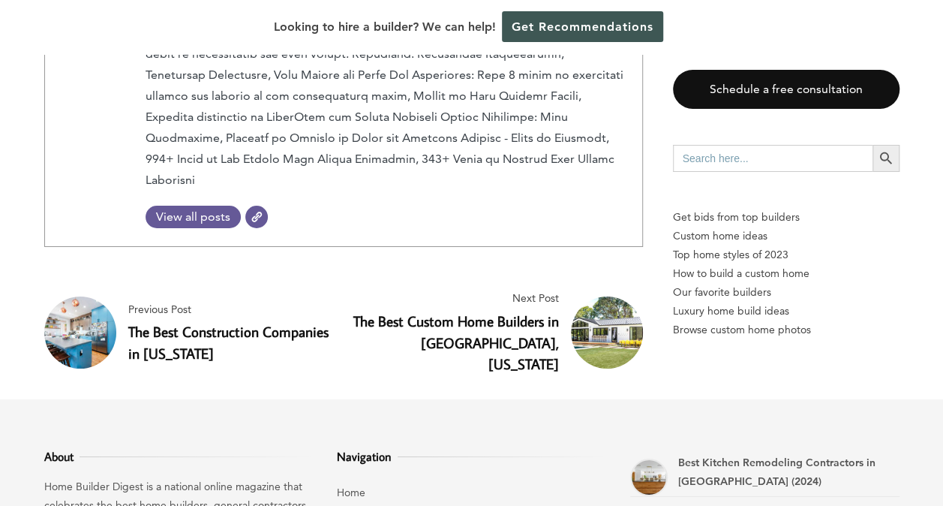 This screenshot has height=506, width=943. I want to click on p: Browse custom home photos, so click(787, 329).